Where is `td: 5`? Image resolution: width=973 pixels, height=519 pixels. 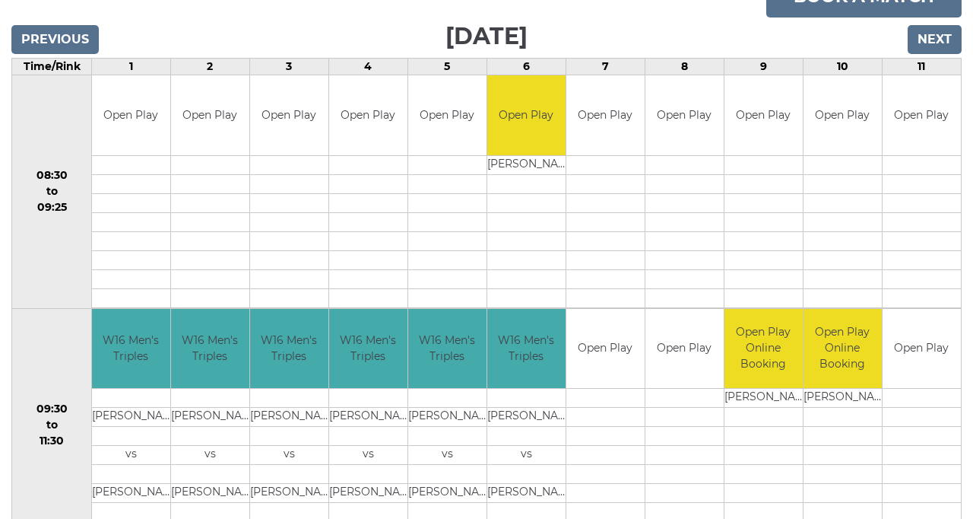 td: 5 is located at coordinates (447, 67).